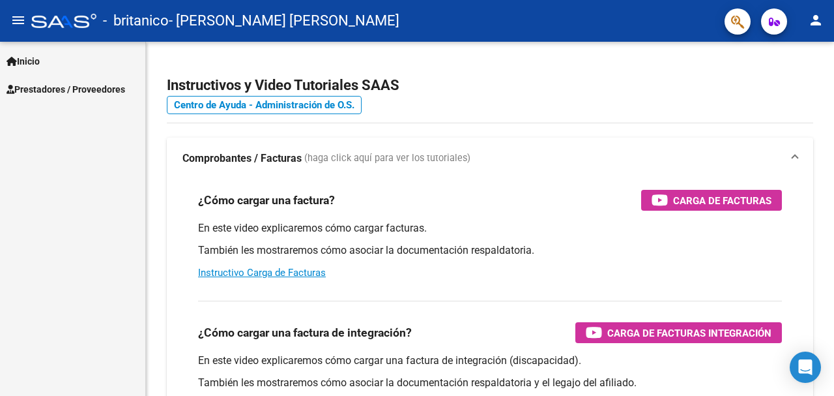  I want to click on span: Carga de Facturas, so click(722, 200).